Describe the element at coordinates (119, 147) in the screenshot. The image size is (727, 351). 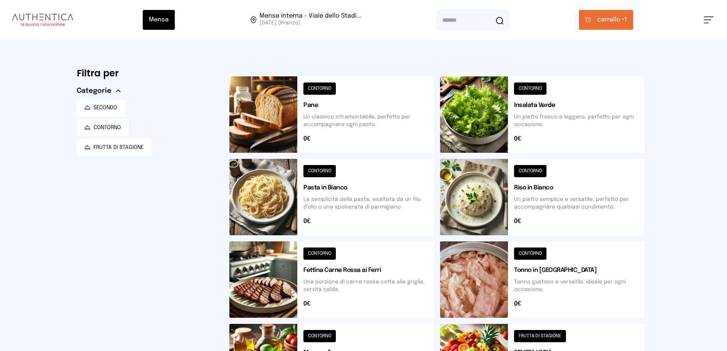
I see `span: FRUTTA DI STAGIONE` at that location.